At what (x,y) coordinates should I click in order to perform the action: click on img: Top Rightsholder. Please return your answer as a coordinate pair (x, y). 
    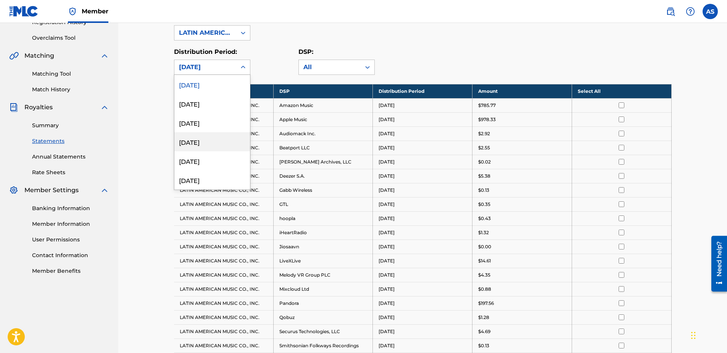
    Looking at the image, I should click on (73, 11).